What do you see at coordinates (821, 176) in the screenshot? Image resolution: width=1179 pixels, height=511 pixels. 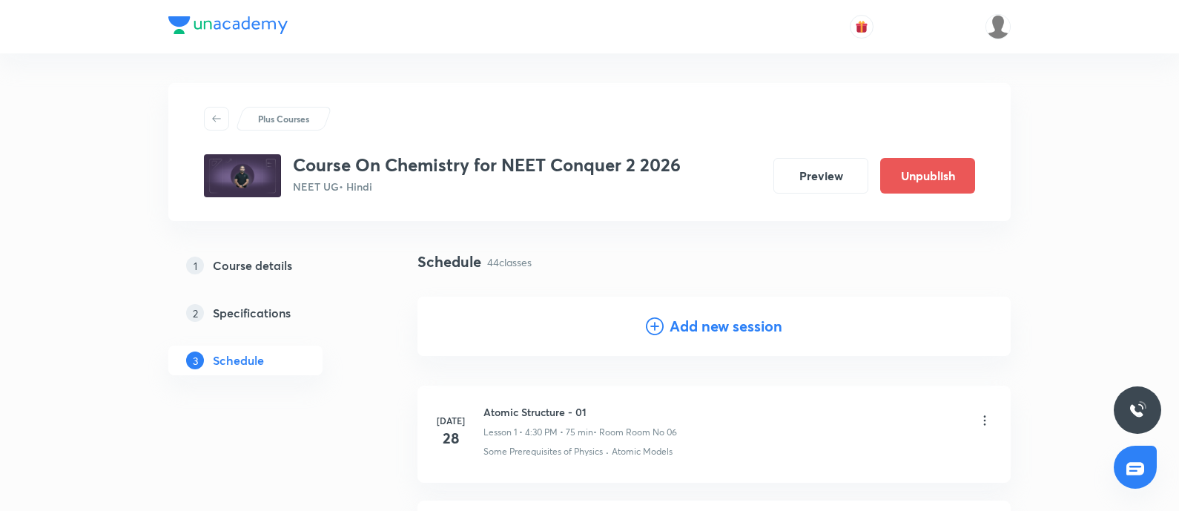 I see `button: Preview` at bounding box center [821, 176].